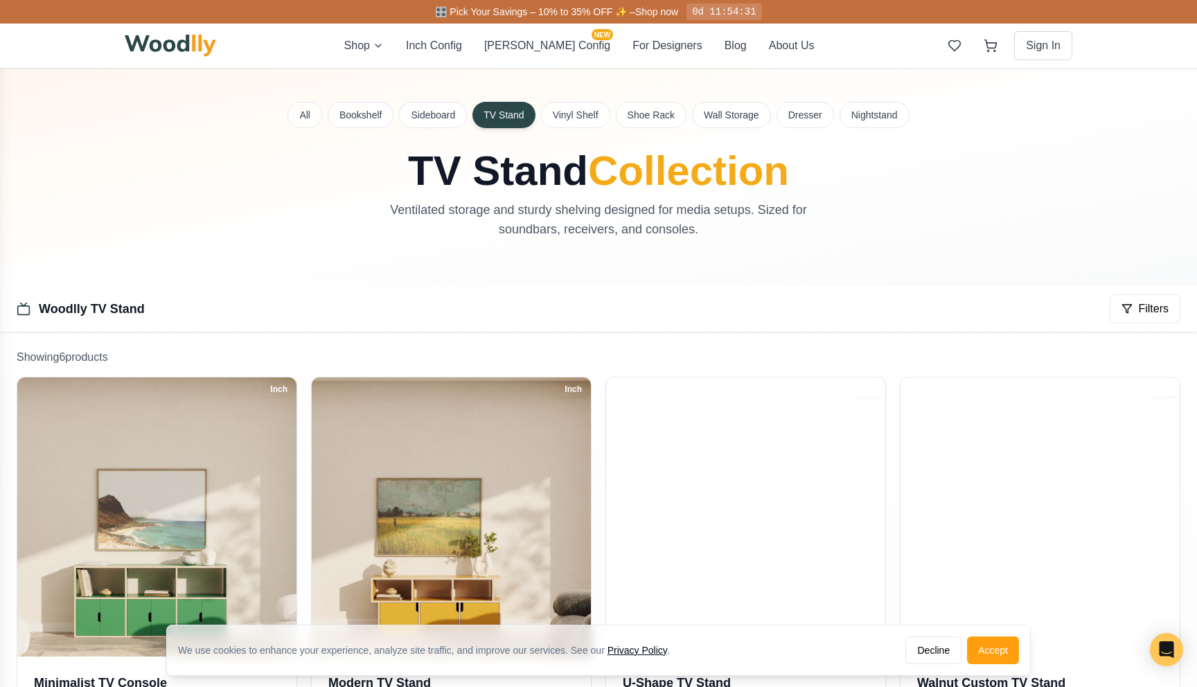  Describe the element at coordinates (1040, 517) in the screenshot. I see `img: Walnut Custom TV Stand` at that location.